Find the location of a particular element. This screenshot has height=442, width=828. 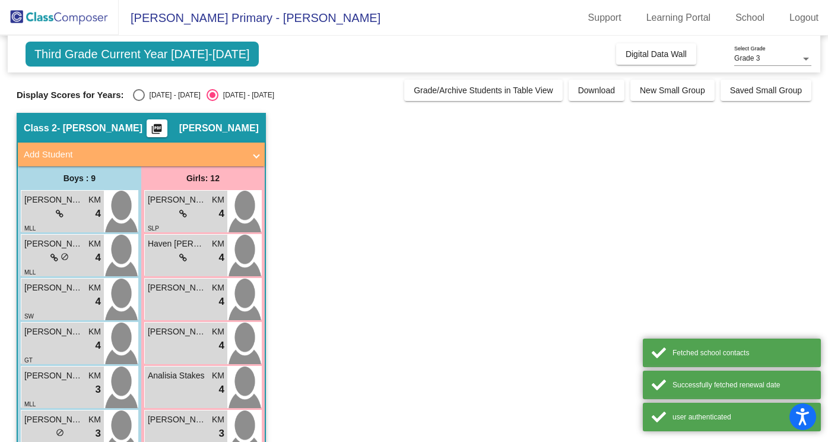

div: user authenticated is located at coordinates (742, 417).